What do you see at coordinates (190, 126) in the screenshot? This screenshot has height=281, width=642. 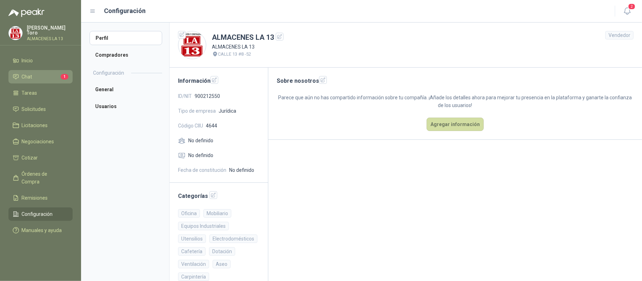 I see `span: Código CIIU` at bounding box center [190, 126].